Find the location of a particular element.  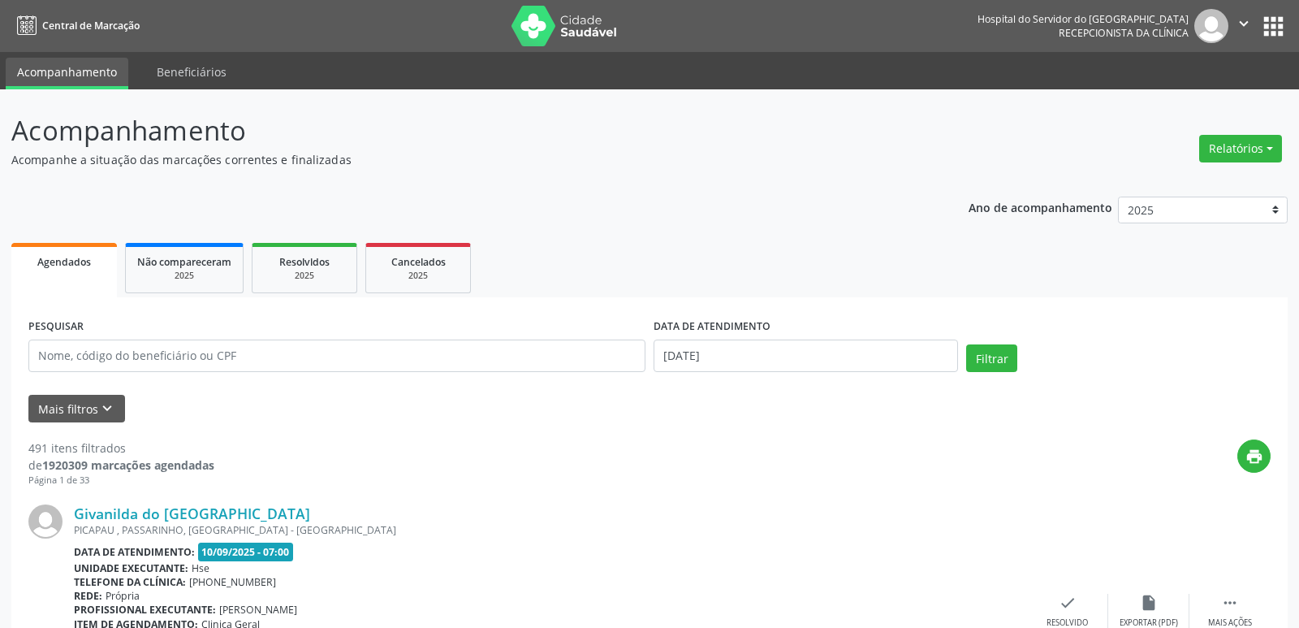

button: apps is located at coordinates (1273, 26).